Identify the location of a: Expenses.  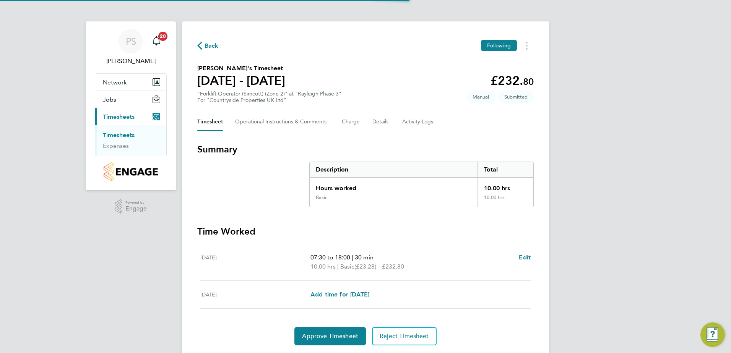
(116, 146).